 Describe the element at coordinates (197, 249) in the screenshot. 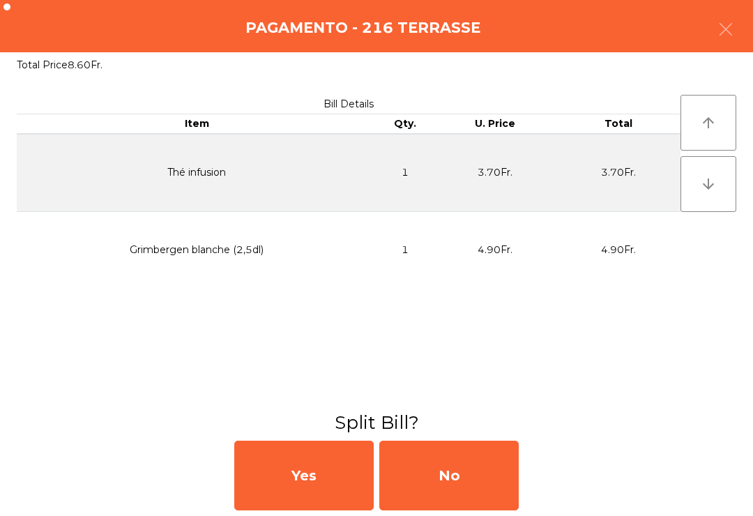

I see `td: Grimbergen blanche (2,5dl)` at that location.